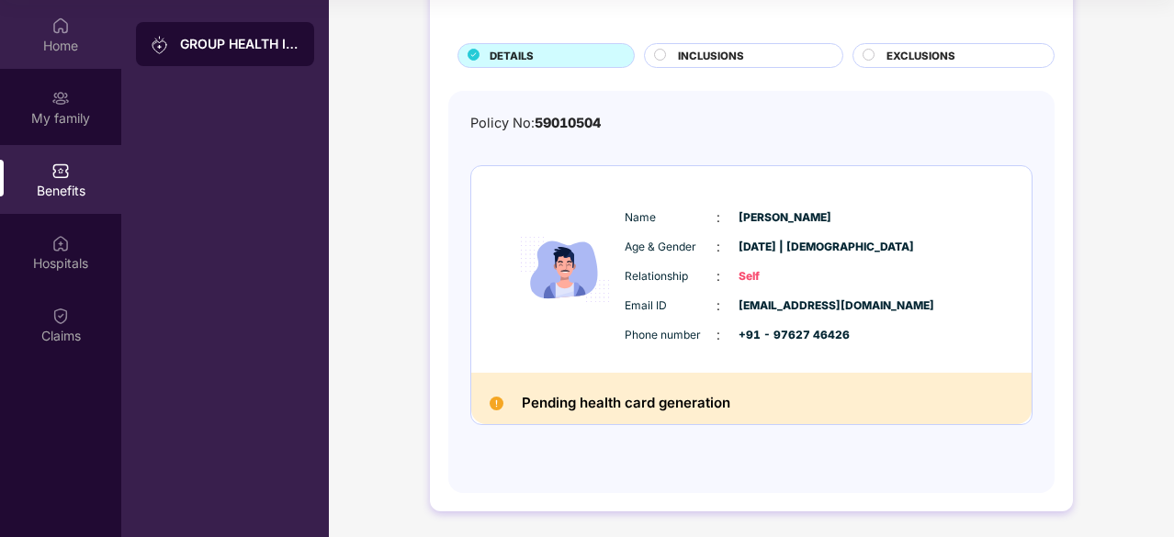 The image size is (1174, 537). Describe the element at coordinates (670, 335) in the screenshot. I see `span: Phone number` at that location.